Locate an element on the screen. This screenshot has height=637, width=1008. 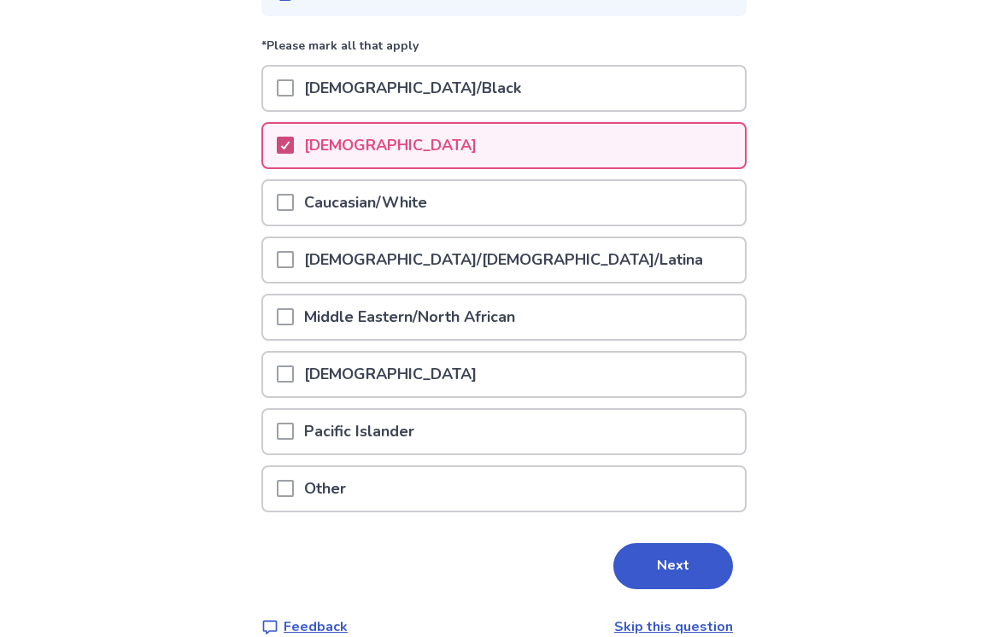
p: Feedback is located at coordinates (315, 627).